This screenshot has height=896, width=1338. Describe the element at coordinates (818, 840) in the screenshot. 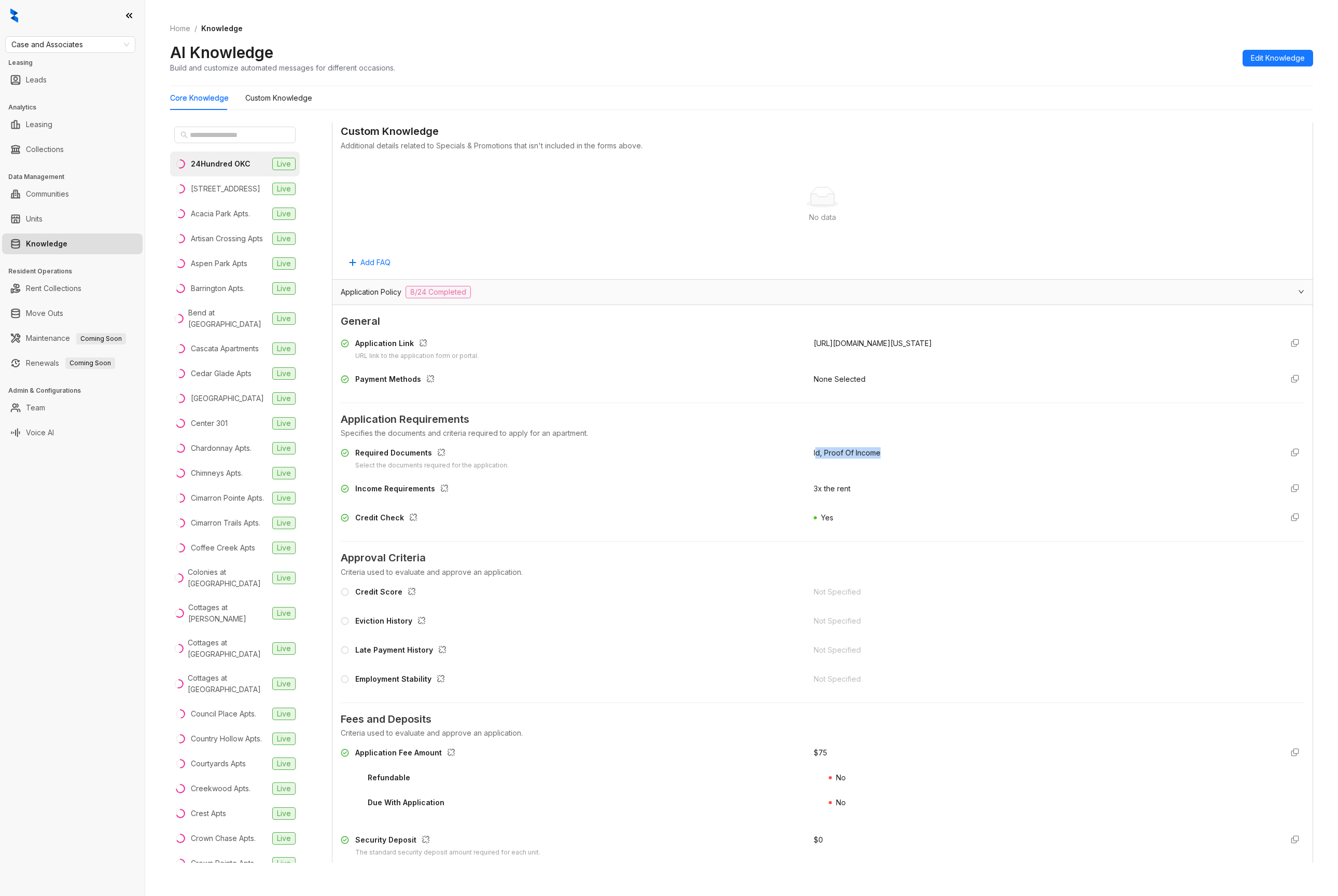

I see `div: $ 0` at that location.